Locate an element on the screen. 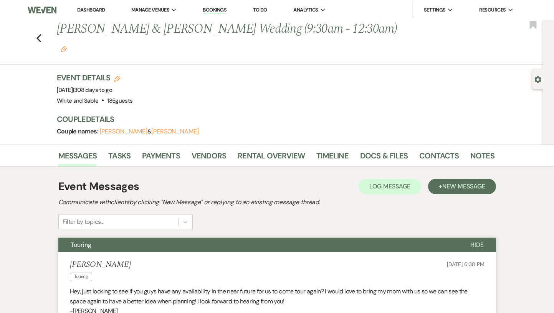  a: Rental Overview is located at coordinates (271, 158).